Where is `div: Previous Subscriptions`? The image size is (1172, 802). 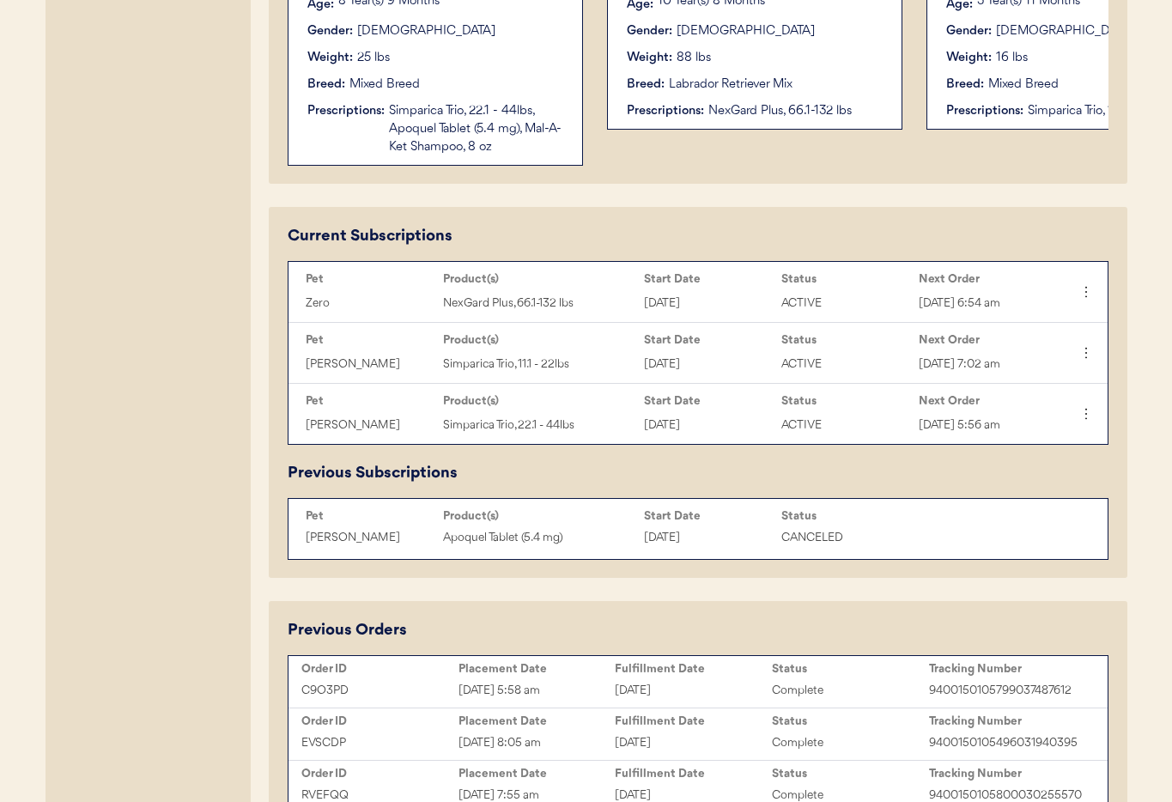
div: Previous Subscriptions is located at coordinates (373, 473).